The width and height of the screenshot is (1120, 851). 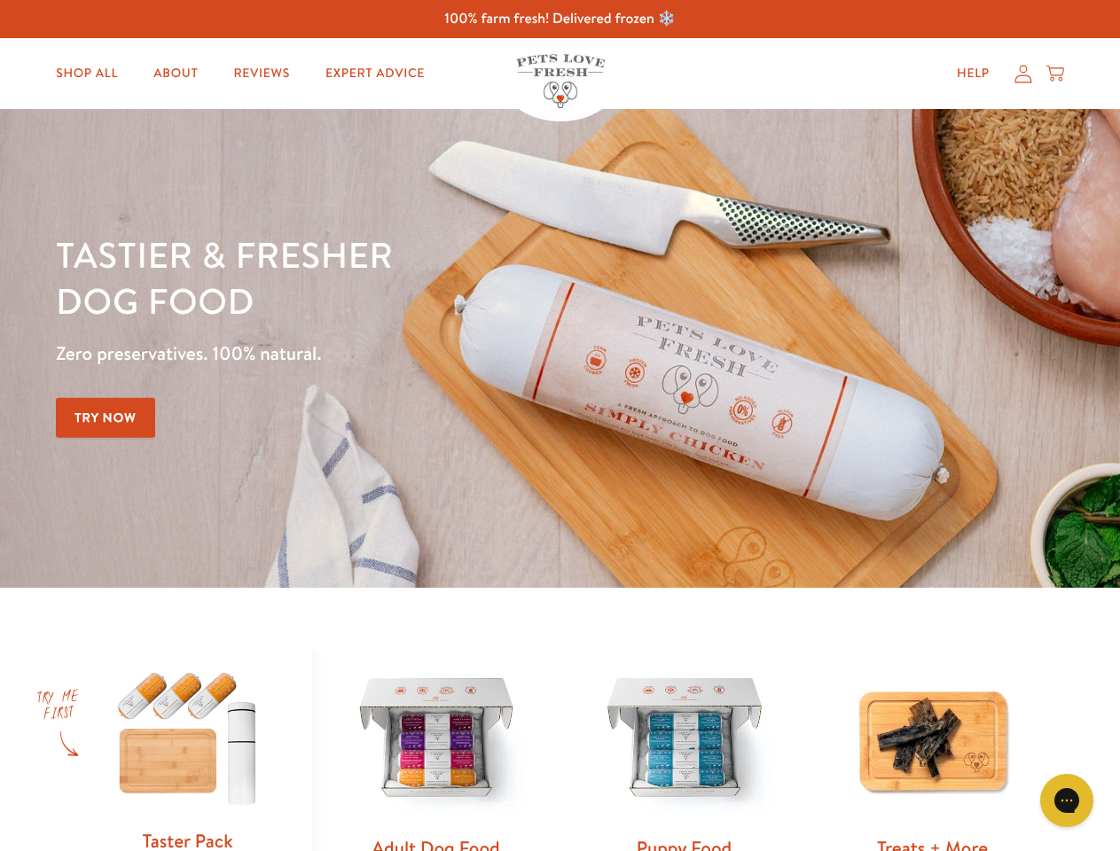 What do you see at coordinates (375, 74) in the screenshot?
I see `a: Expert Advice` at bounding box center [375, 74].